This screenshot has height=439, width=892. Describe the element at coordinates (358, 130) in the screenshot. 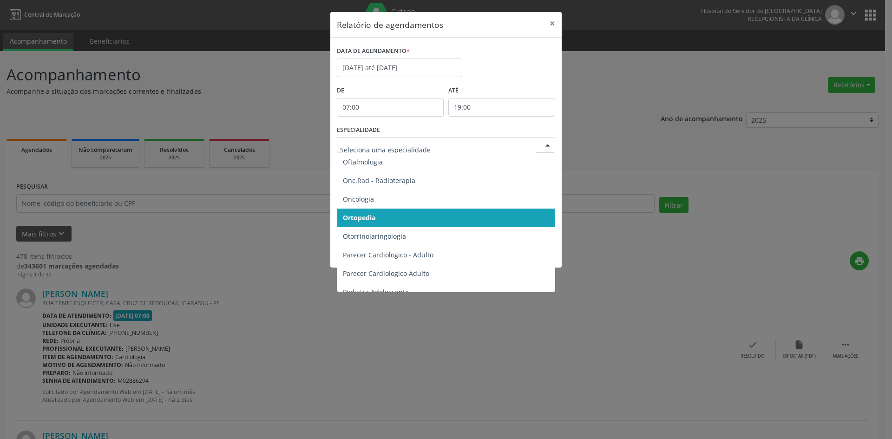

I see `label: ESPECIALIDADE` at that location.